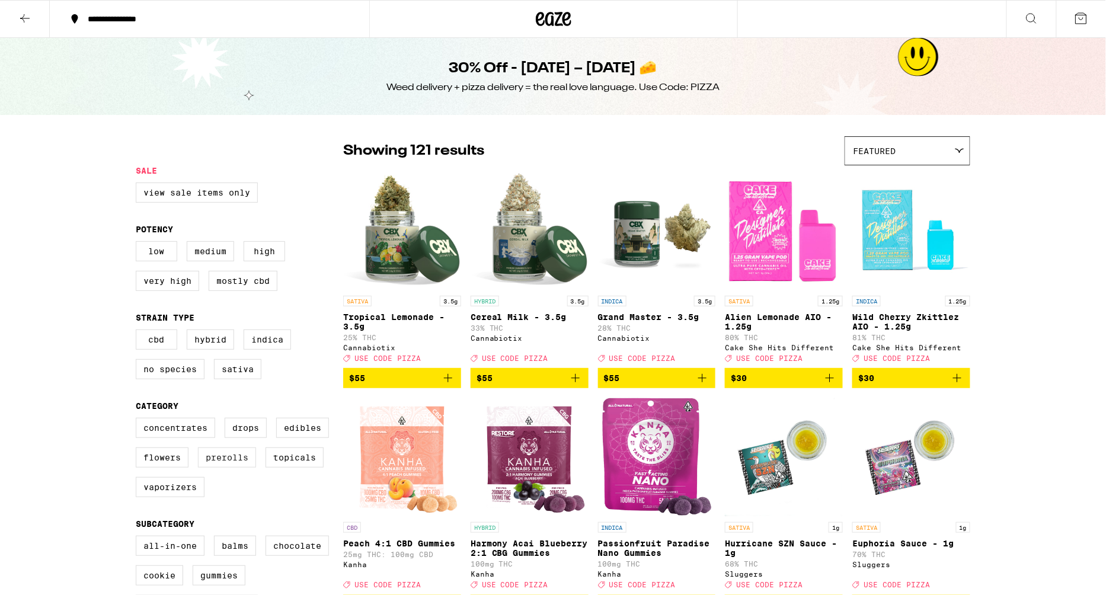 This screenshot has width=1106, height=595. I want to click on img: Cannabiotix - Tropical Lemonade - 3.5g, so click(402, 231).